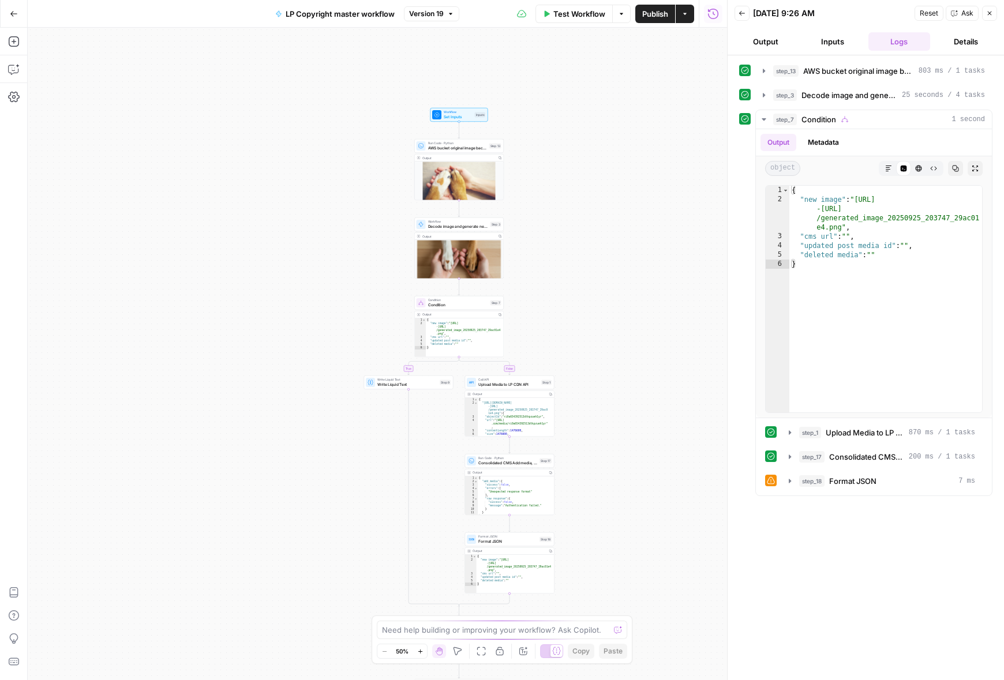 This screenshot has height=680, width=1004. I want to click on div: Run Code · PythonAWS bucket original image backup Run CodeStep 13Output, so click(459, 170).